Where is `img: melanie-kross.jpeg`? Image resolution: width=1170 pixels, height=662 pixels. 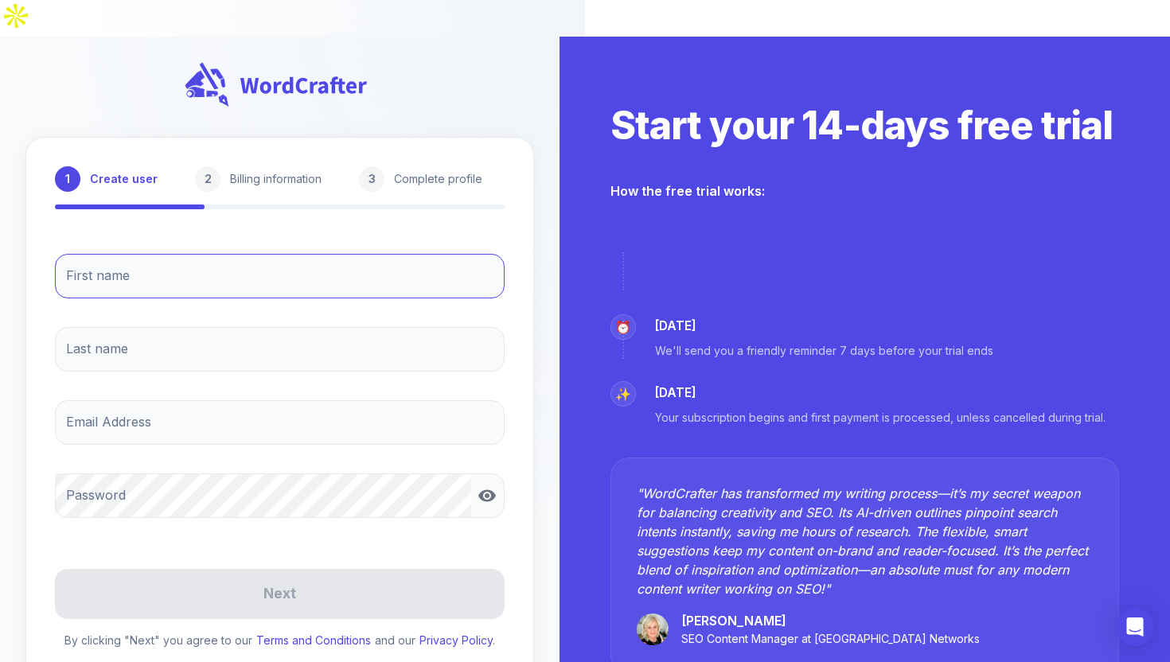 img: melanie-kross.jpeg is located at coordinates (653, 629).